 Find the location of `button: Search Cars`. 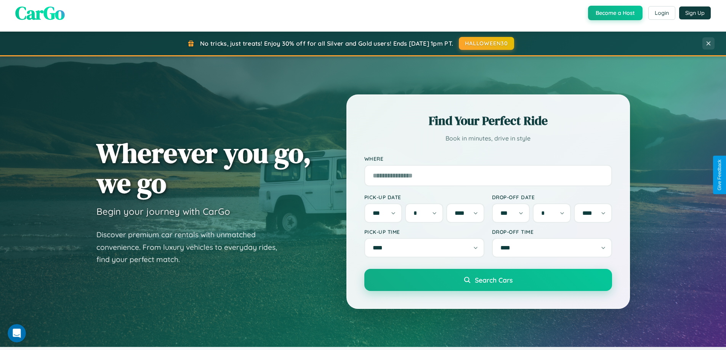

button: Search Cars is located at coordinates (488, 280).